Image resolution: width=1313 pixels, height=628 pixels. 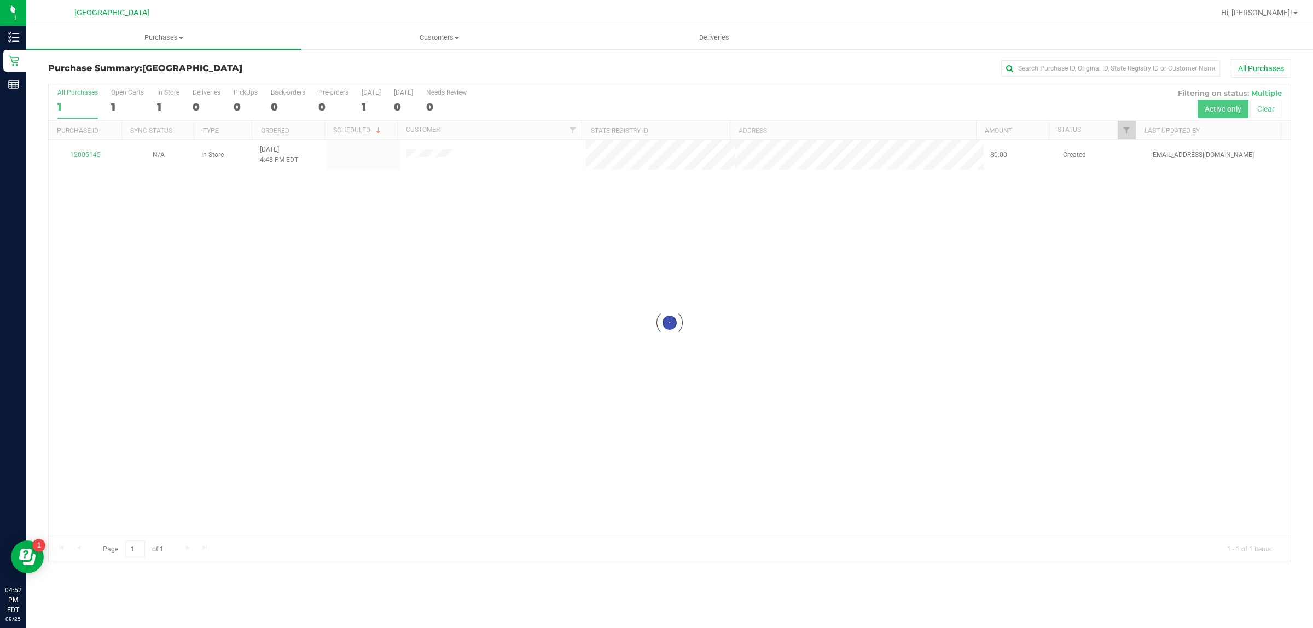 I want to click on span: Deliveries, so click(x=714, y=38).